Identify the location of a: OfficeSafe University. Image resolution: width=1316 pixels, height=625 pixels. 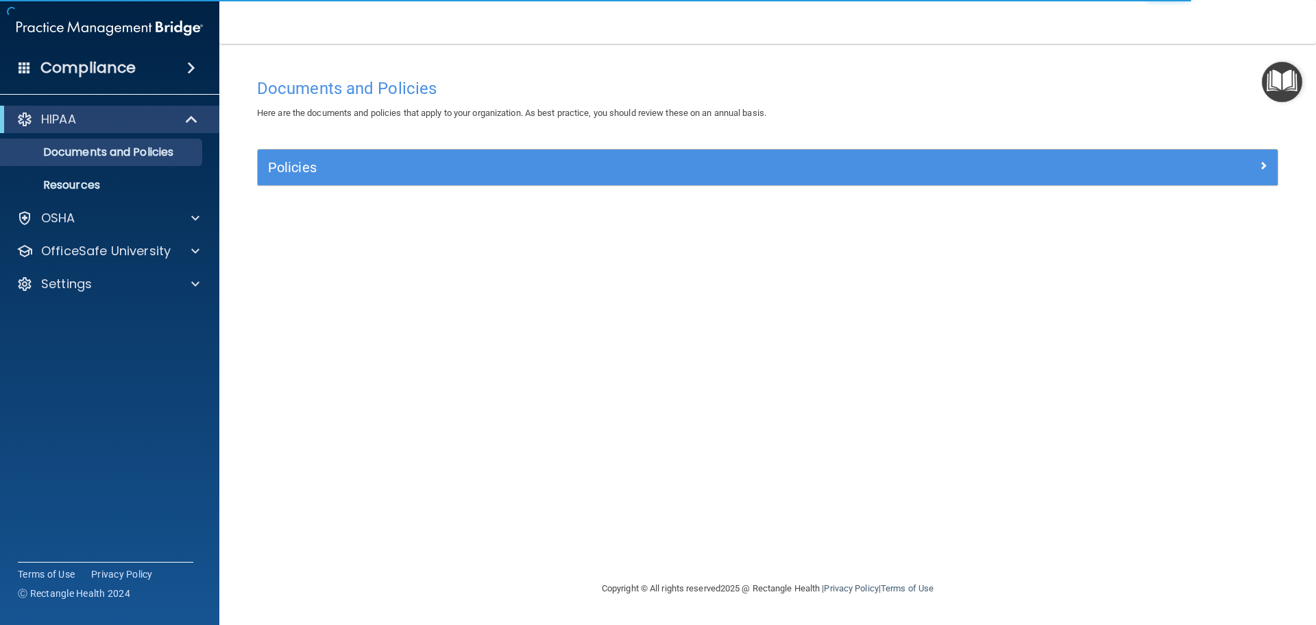
(108, 251).